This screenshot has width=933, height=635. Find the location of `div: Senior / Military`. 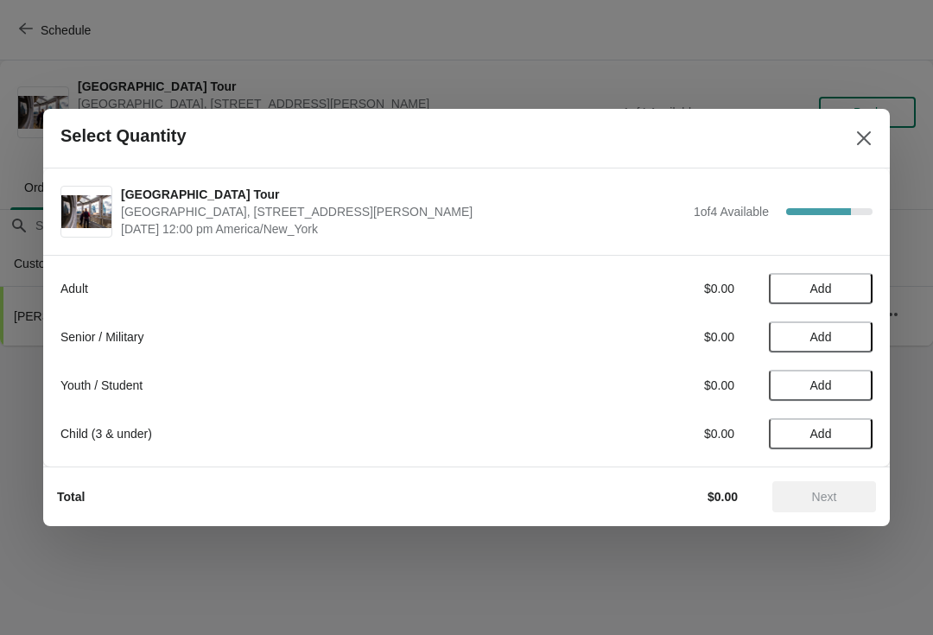

div: Senior / Military is located at coordinates (300, 337).